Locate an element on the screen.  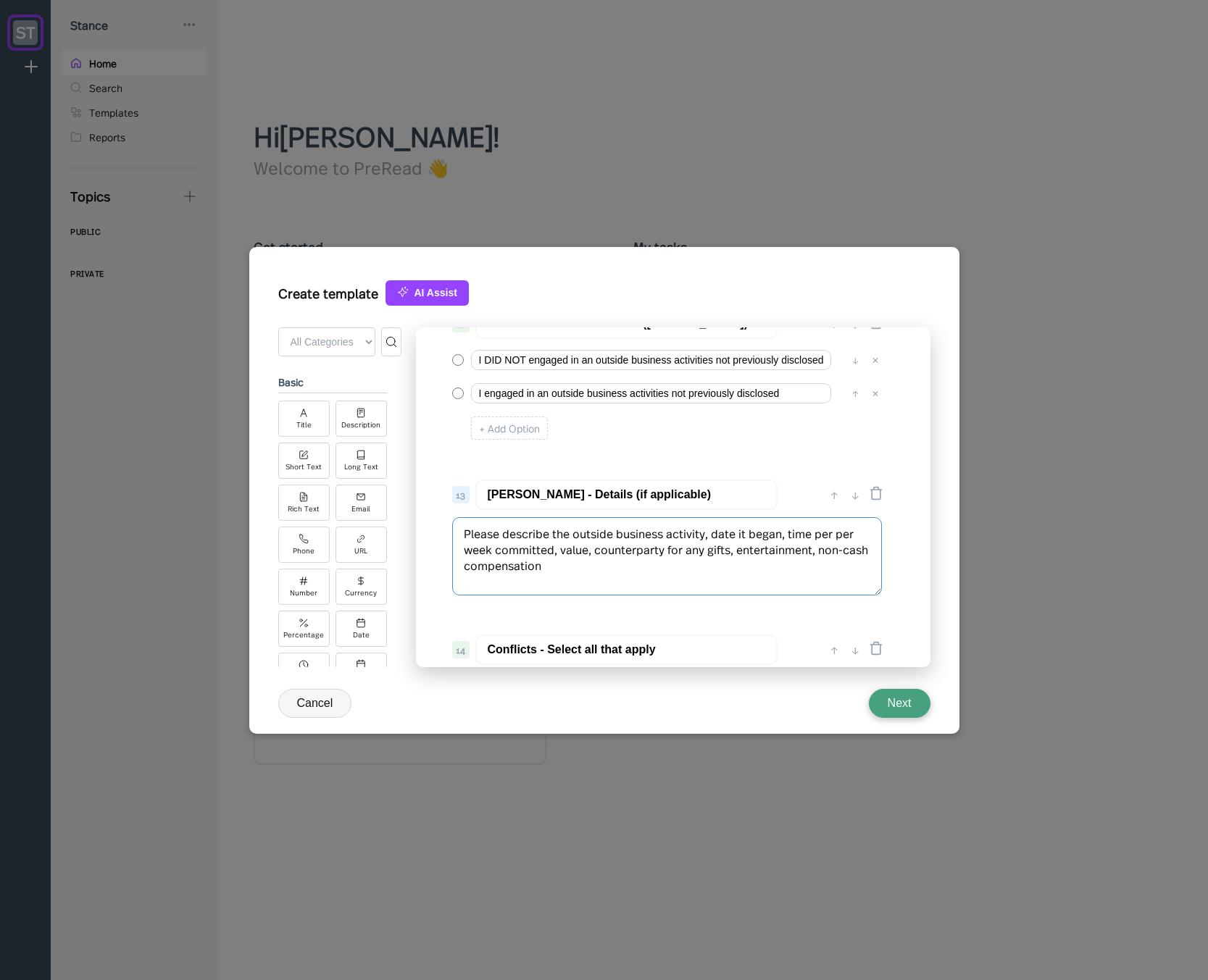
div: Rich Text is located at coordinates (304, 509).